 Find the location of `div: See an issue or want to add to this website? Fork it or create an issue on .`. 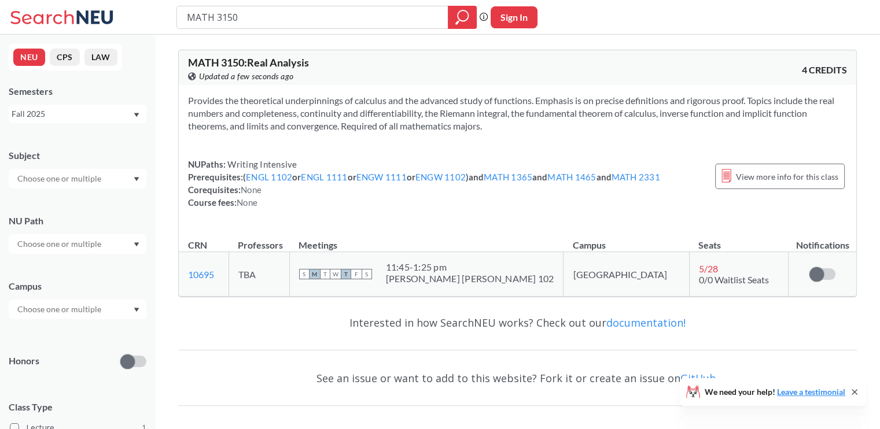

div: See an issue or want to add to this website? Fork it or create an issue on . is located at coordinates (517, 378).